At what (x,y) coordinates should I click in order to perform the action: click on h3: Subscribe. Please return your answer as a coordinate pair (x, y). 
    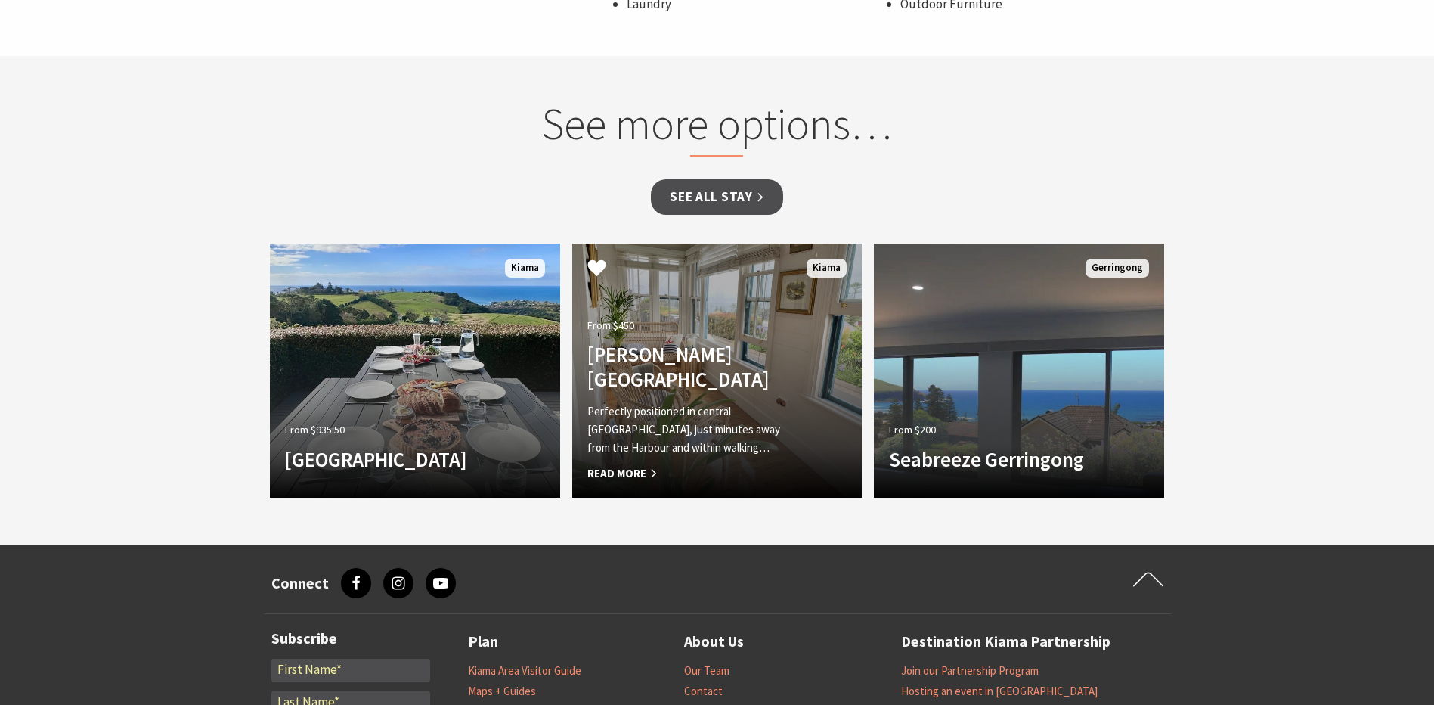
    Looking at the image, I should click on (351, 638).